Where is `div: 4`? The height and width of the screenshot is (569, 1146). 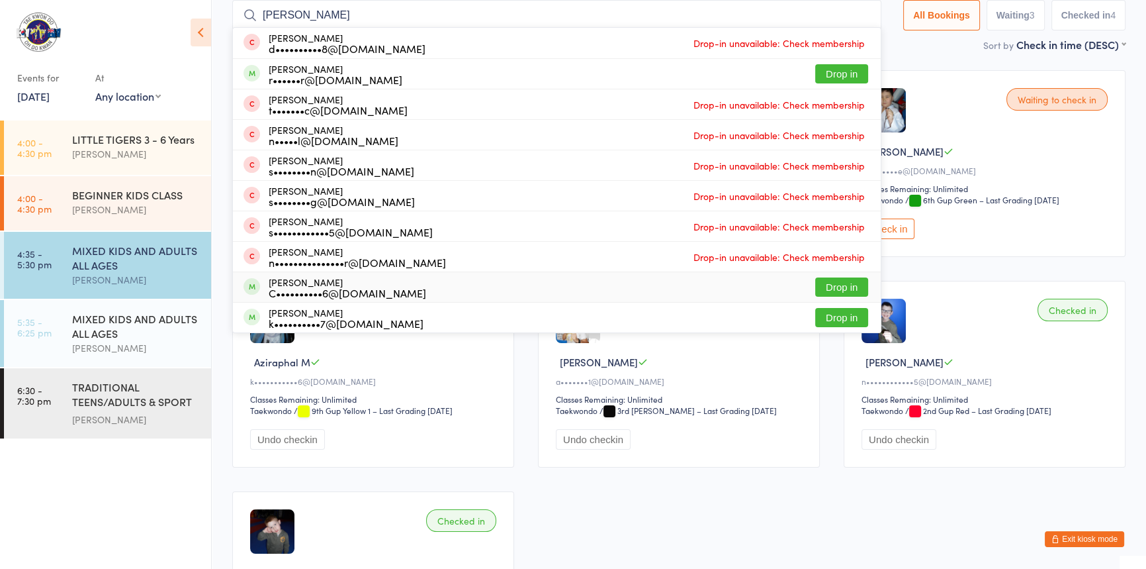 div: 4 is located at coordinates (1113, 15).